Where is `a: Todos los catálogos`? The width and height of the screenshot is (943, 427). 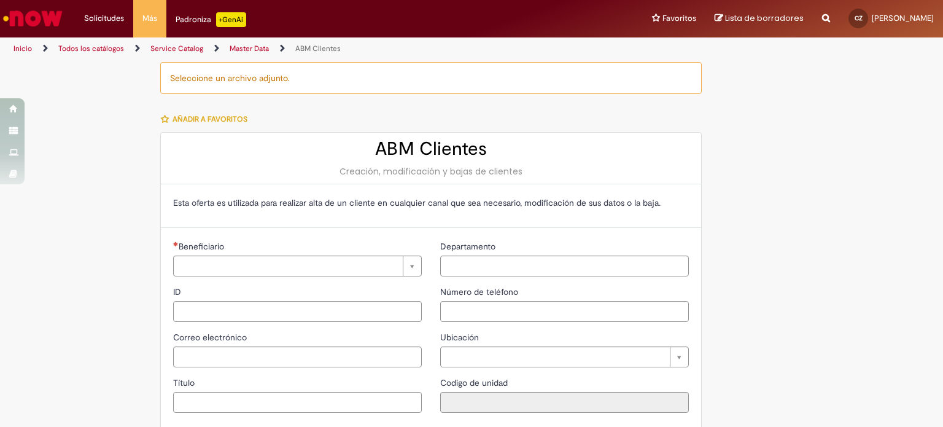
a: Todos los catálogos is located at coordinates (91, 49).